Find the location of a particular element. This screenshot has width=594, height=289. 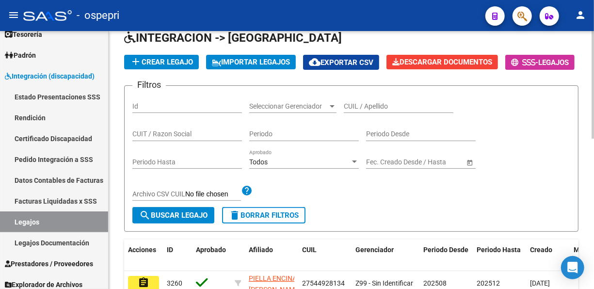

mat-icon: delete is located at coordinates (235, 215).